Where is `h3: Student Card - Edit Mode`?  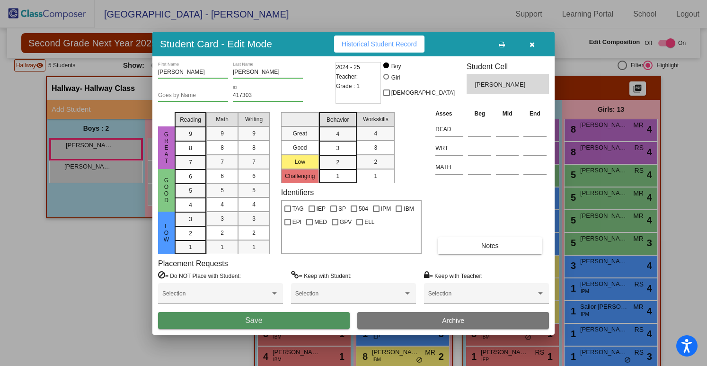 h3: Student Card - Edit Mode is located at coordinates (216, 44).